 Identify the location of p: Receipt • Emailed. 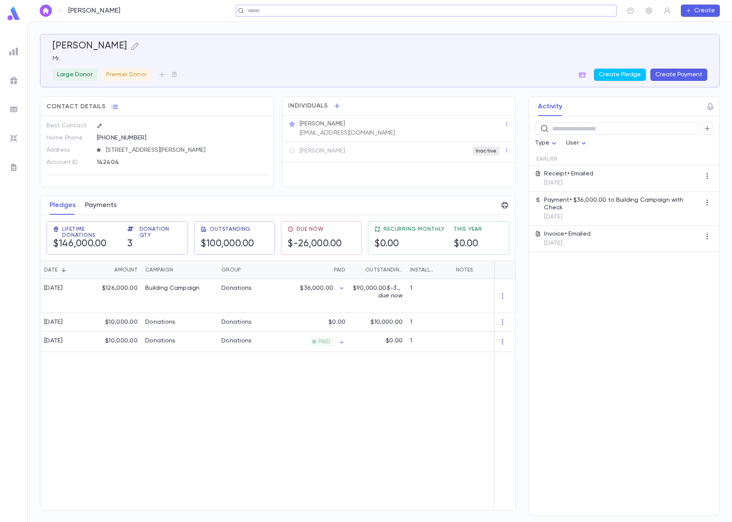
(568, 174).